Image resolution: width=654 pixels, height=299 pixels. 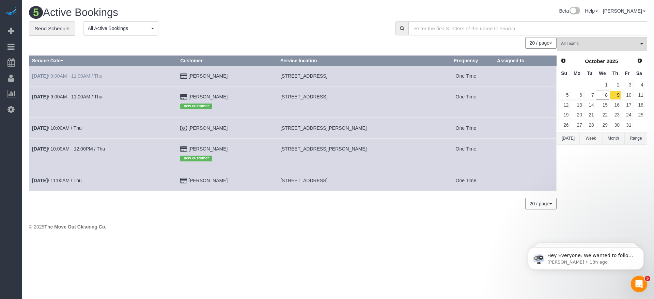 I want to click on a: 30, so click(x=615, y=125).